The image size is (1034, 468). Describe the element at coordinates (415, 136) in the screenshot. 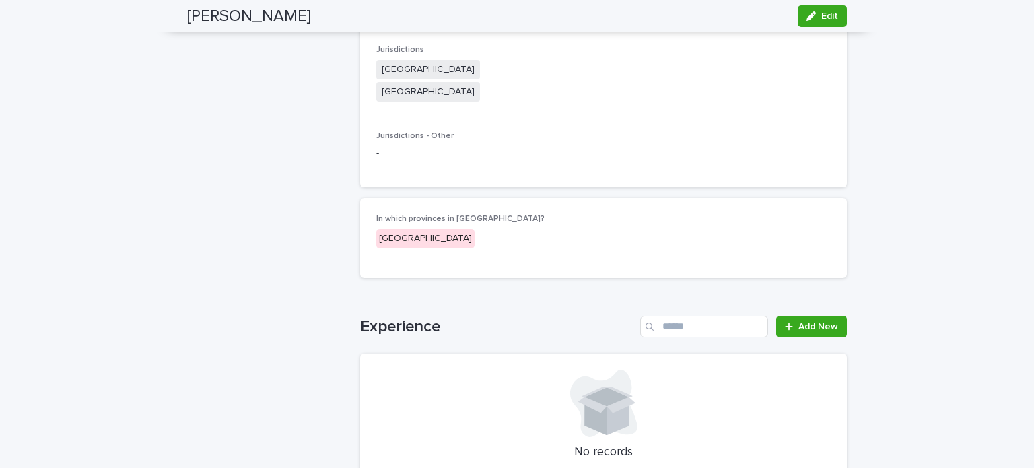

I see `span: Jurisdictions - Other` at that location.